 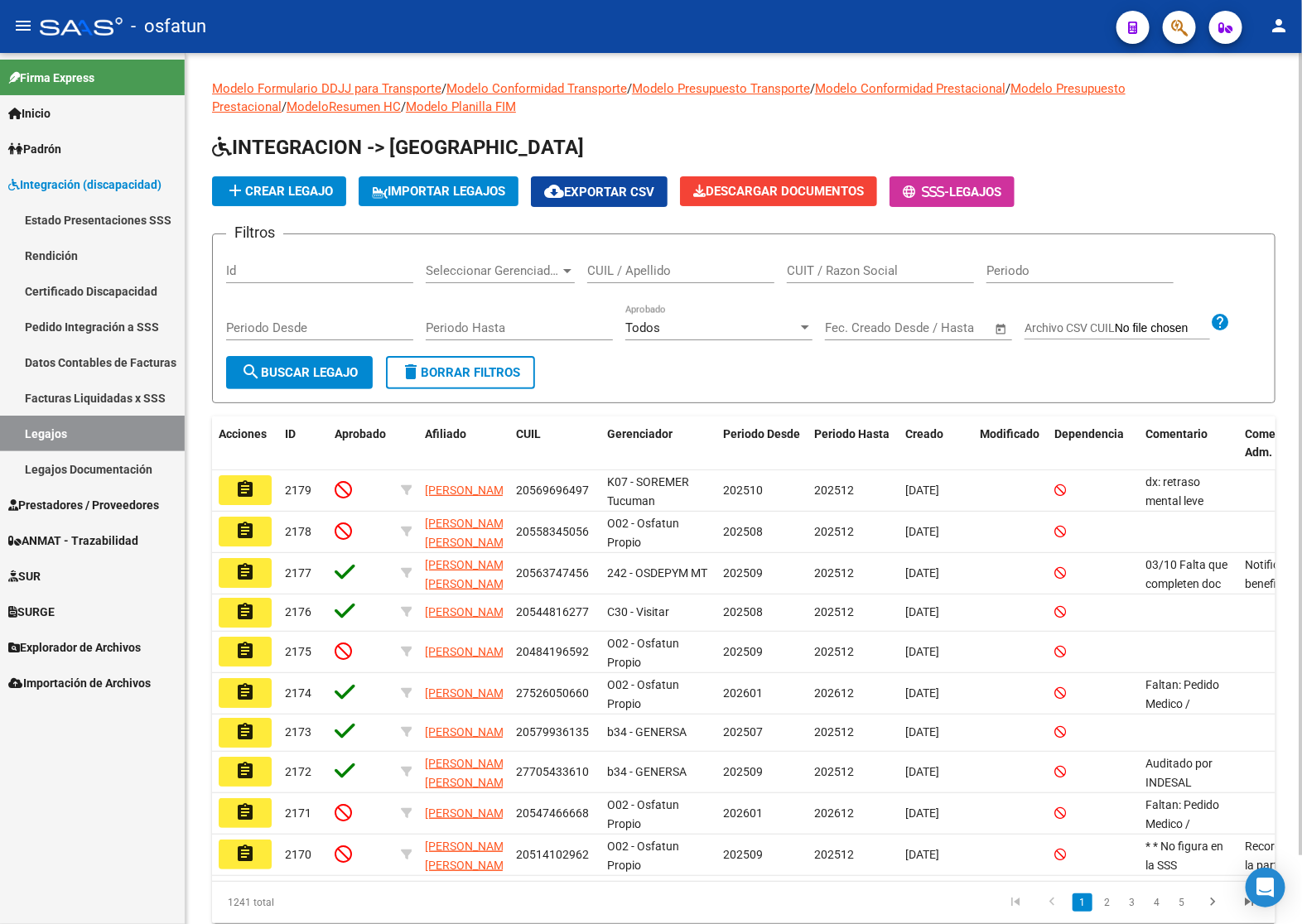 What do you see at coordinates (316, 903) in the screenshot?
I see `div: 1241 total` at bounding box center [316, 903].